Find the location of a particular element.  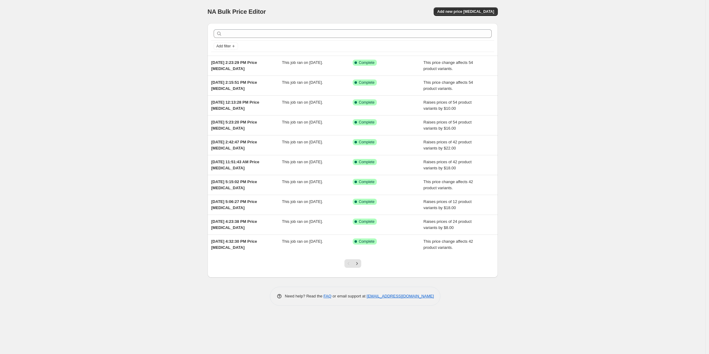

span: NA Bulk Price Editor is located at coordinates (236, 12).